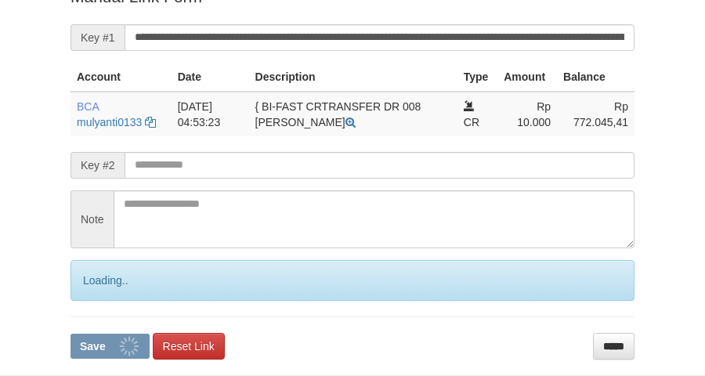 The image size is (705, 376). I want to click on th: Description, so click(353, 77).